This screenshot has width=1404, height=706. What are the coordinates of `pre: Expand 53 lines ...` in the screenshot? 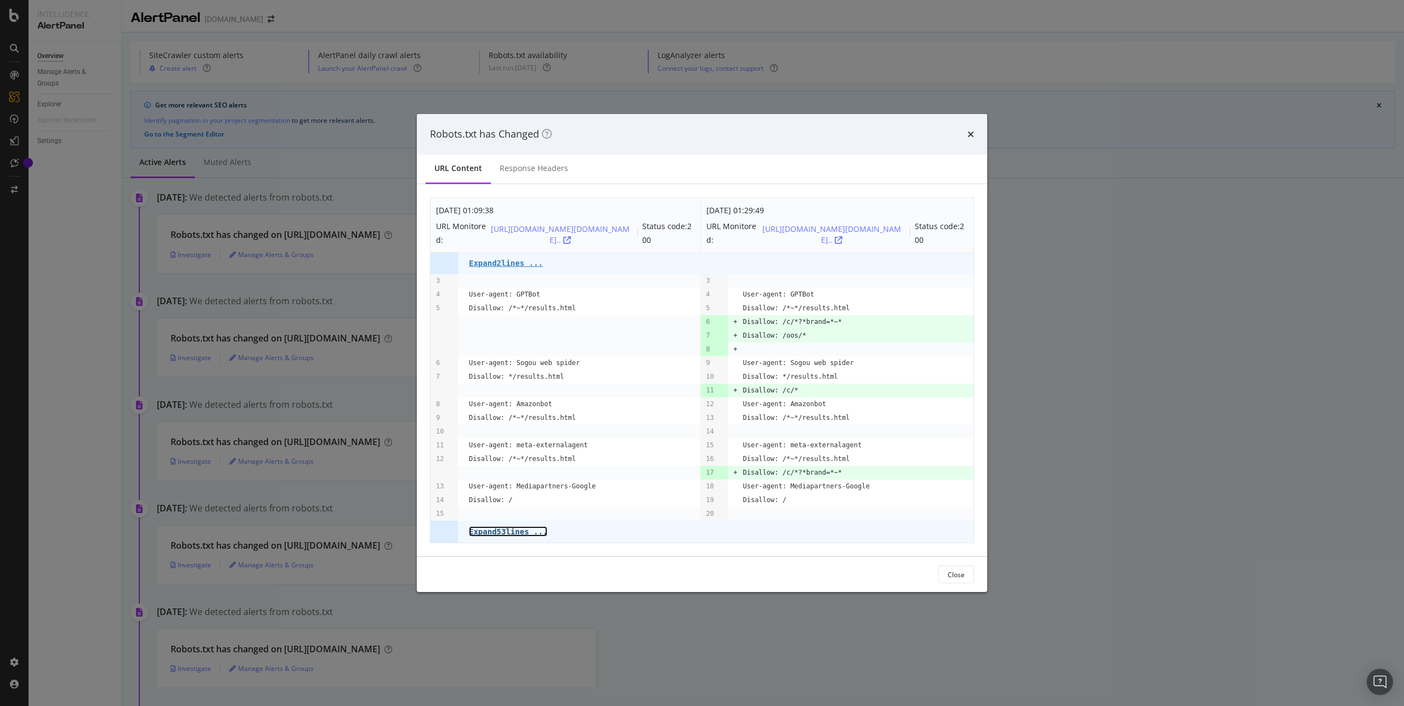 It's located at (508, 532).